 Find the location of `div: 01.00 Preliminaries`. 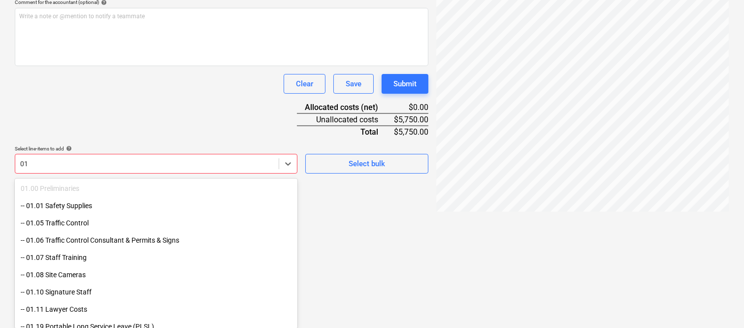

div: 01.00 Preliminaries is located at coordinates (156, 188).